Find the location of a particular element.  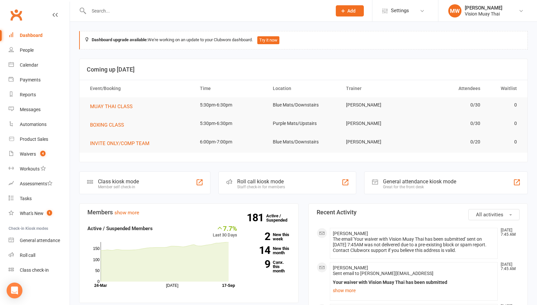

a: Clubworx is located at coordinates (16, 15).